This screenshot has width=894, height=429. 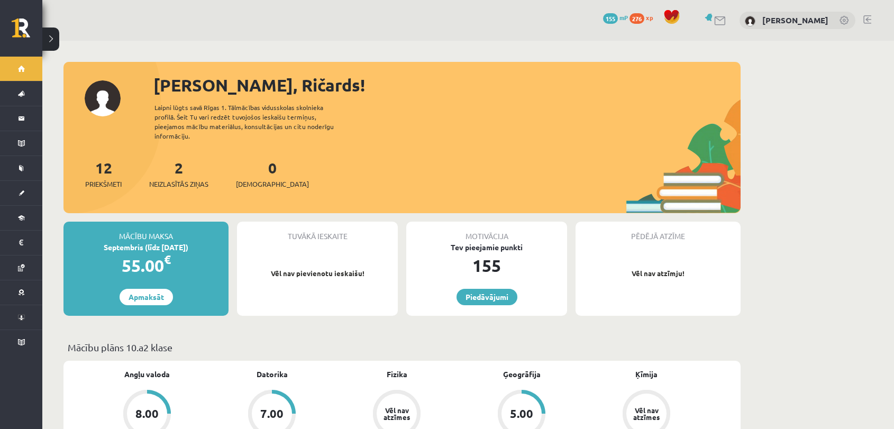 I want to click on div: 7.00, so click(x=272, y=414).